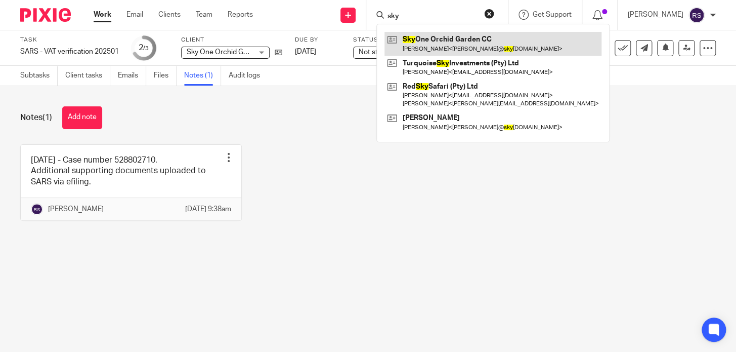 Image resolution: width=736 pixels, height=352 pixels. What do you see at coordinates (432, 17) in the screenshot?
I see `input: Search` at bounding box center [432, 17].